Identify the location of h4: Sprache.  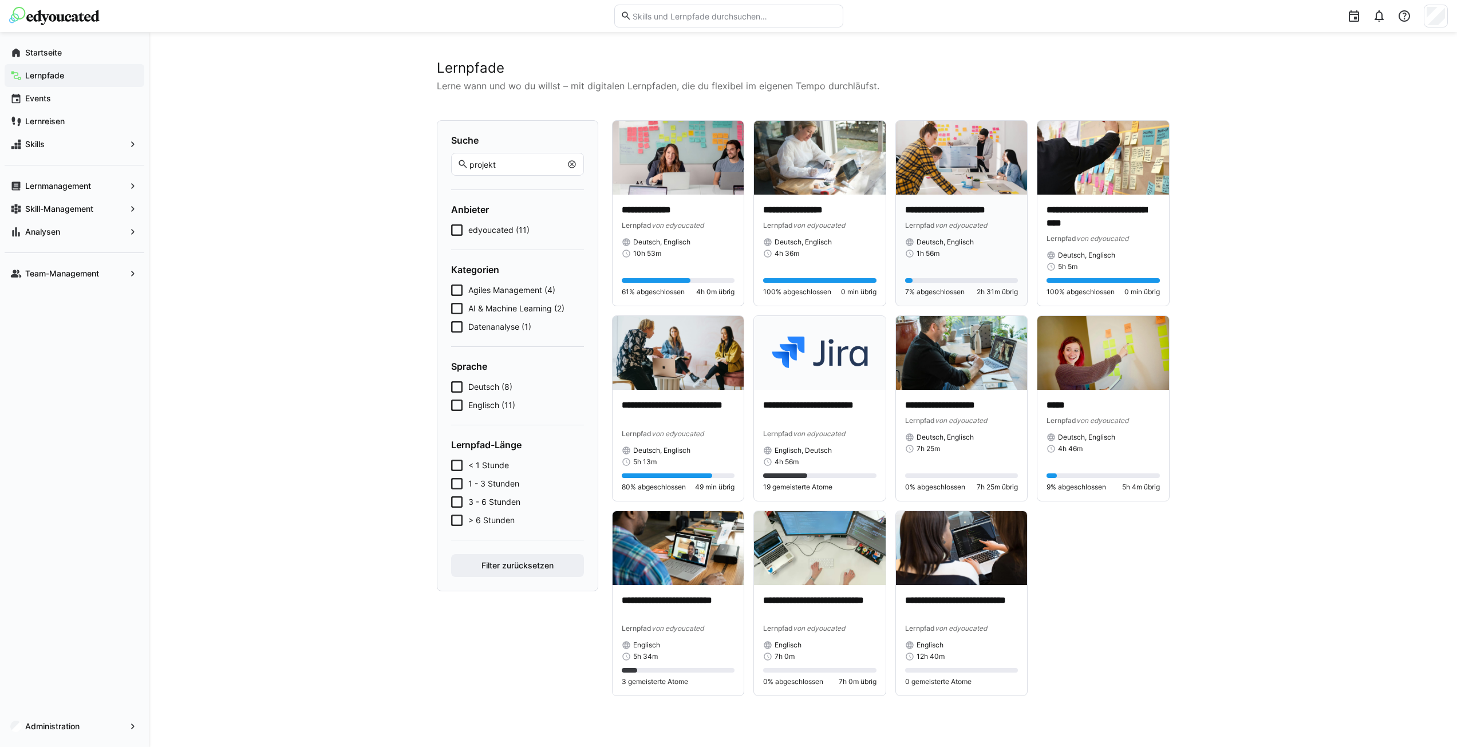
(517, 366).